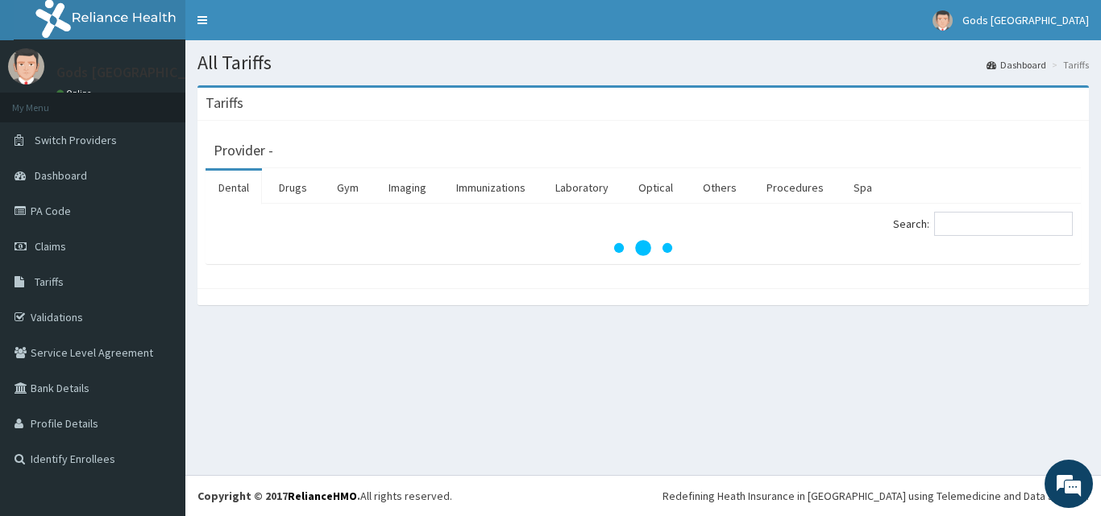 The height and width of the screenshot is (516, 1101). I want to click on span: Claims, so click(50, 247).